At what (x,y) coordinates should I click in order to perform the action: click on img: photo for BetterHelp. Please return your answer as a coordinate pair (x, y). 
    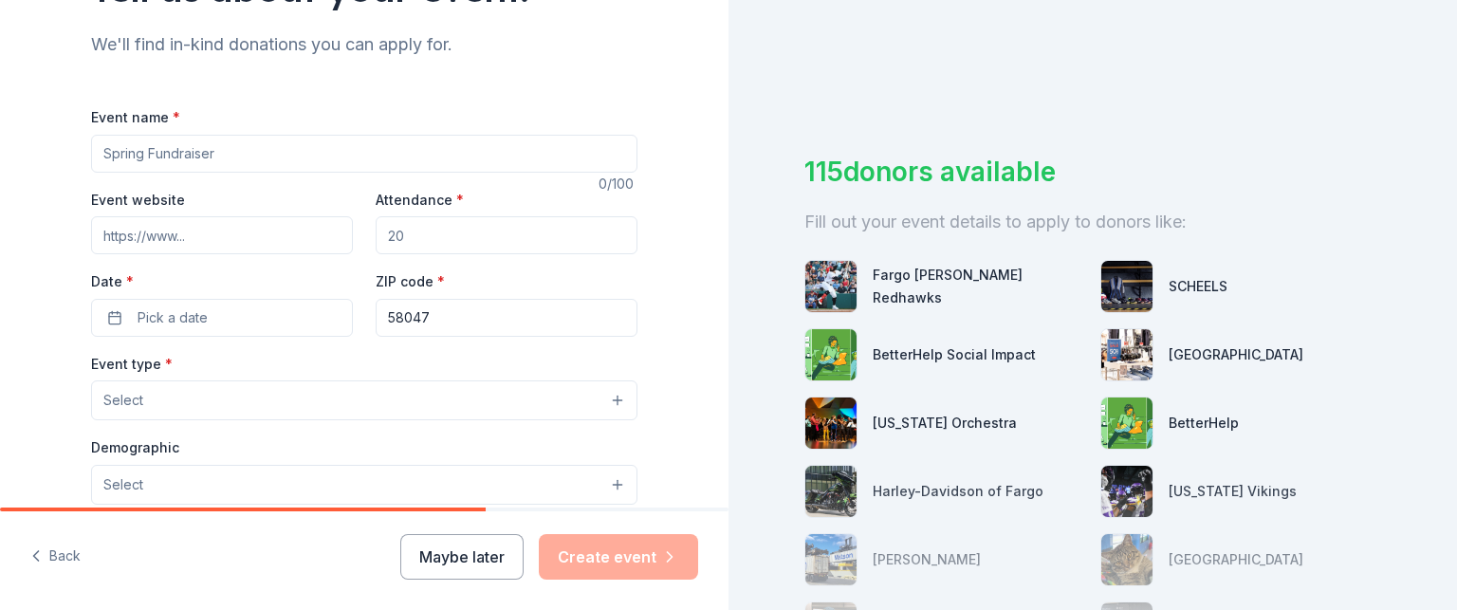
    Looking at the image, I should click on (1127, 423).